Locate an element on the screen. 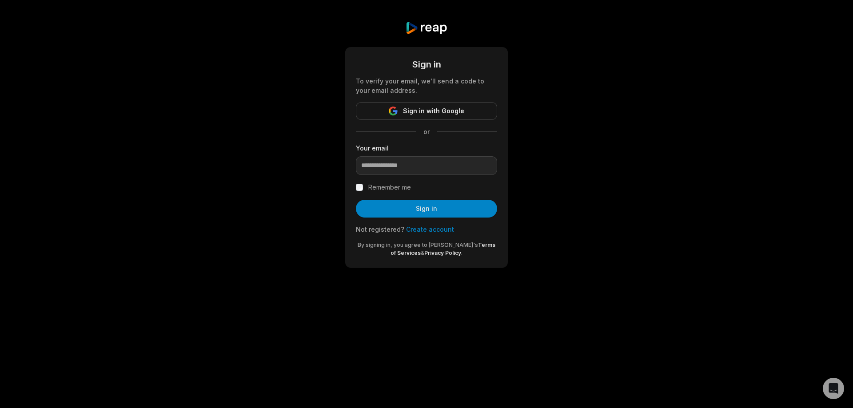 Image resolution: width=853 pixels, height=408 pixels. label: Remember me is located at coordinates (390, 188).